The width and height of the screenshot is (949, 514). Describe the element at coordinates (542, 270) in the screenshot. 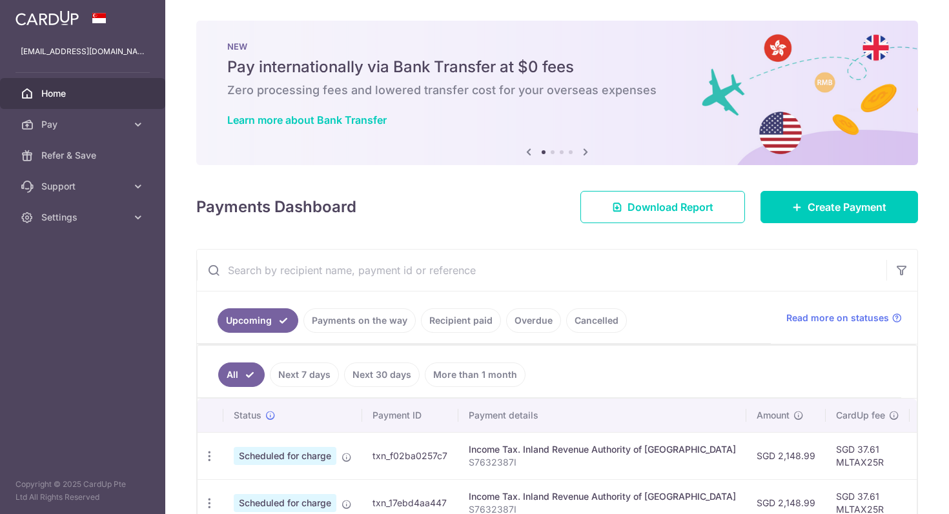

I see `input: Search by recipient name, payment id or reference` at that location.